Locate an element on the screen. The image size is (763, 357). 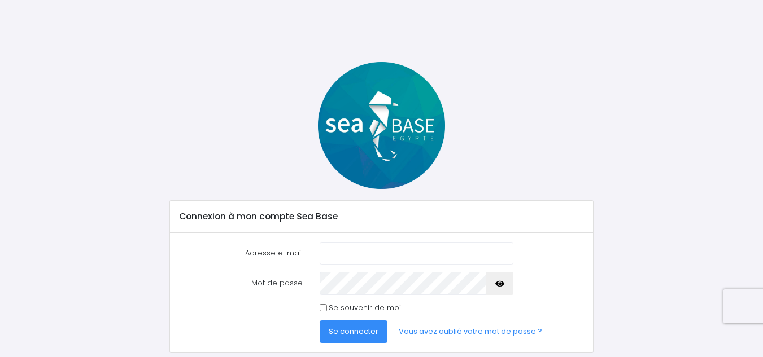
div: Connexion à mon compte Sea Base is located at coordinates (381, 217).